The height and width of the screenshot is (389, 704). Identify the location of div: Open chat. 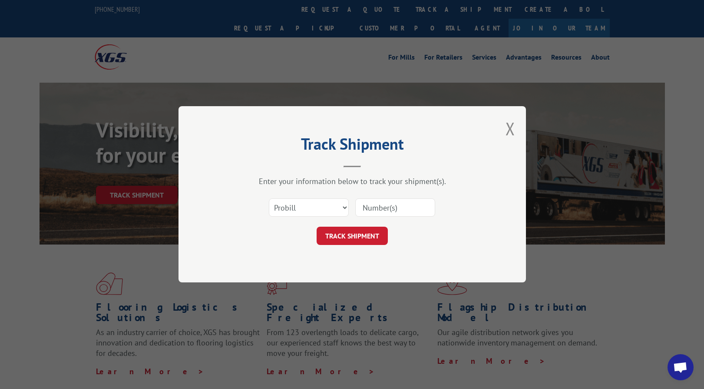
(681, 367).